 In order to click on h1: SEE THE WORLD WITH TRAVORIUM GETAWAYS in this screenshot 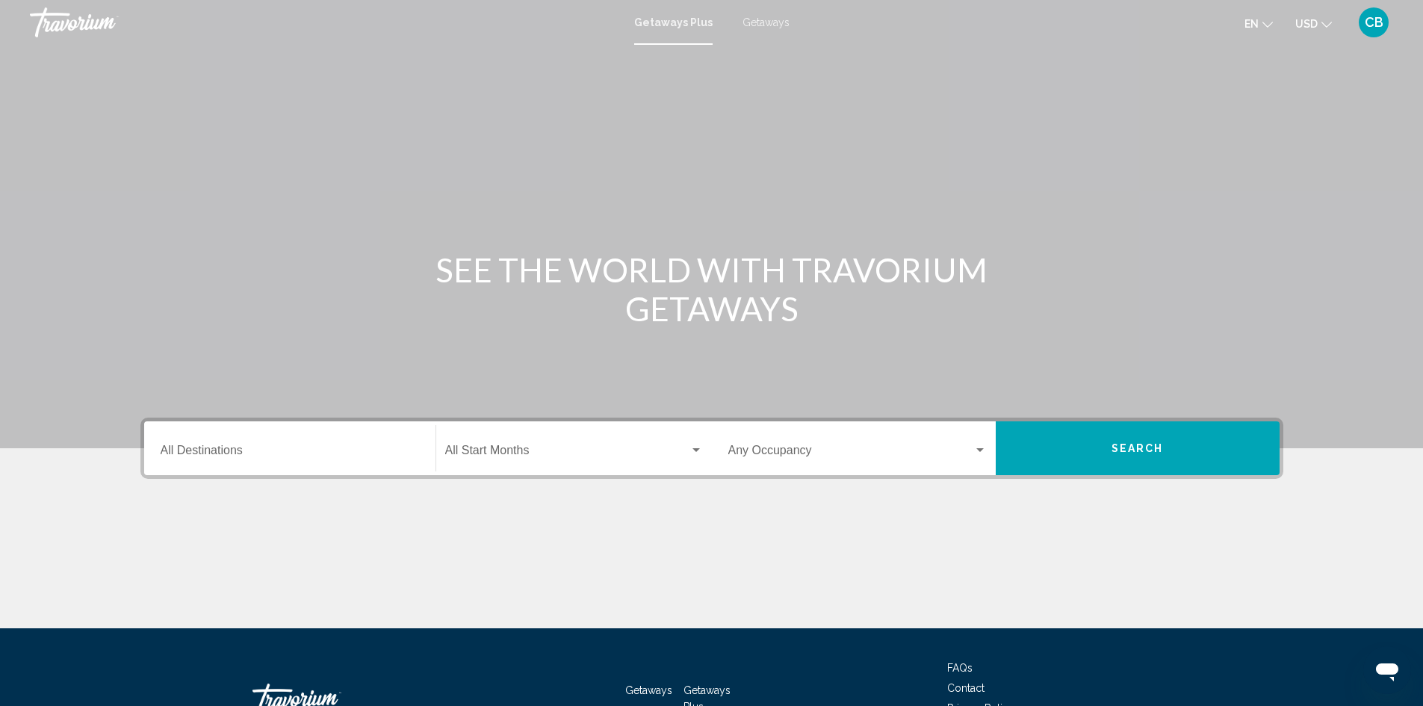, I will do `click(712, 289)`.